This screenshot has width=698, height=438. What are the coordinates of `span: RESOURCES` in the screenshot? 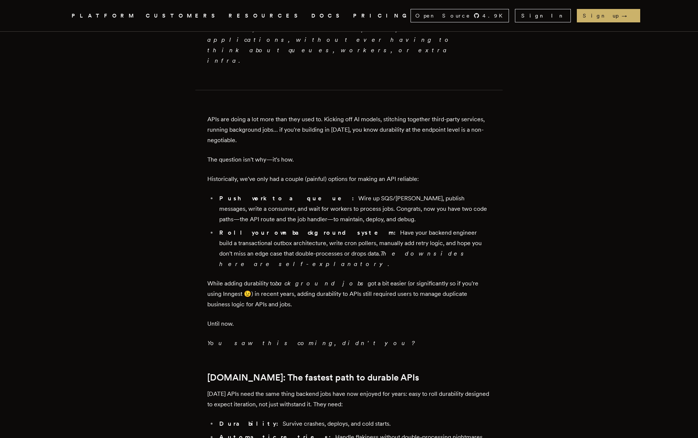 It's located at (265, 16).